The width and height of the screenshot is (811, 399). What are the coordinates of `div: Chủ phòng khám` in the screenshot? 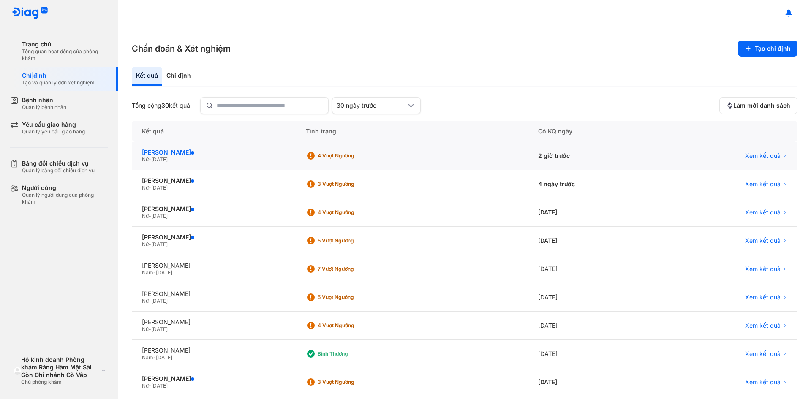 It's located at (60, 382).